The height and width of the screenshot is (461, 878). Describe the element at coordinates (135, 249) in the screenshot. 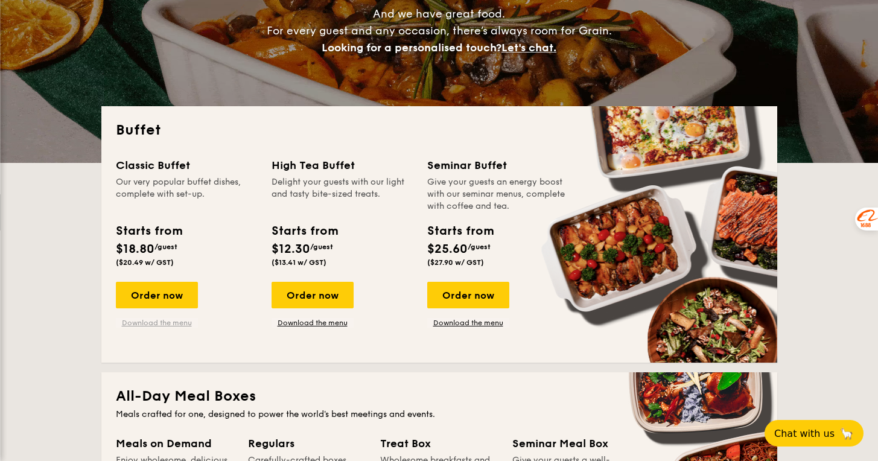

I see `span: $18.80` at that location.